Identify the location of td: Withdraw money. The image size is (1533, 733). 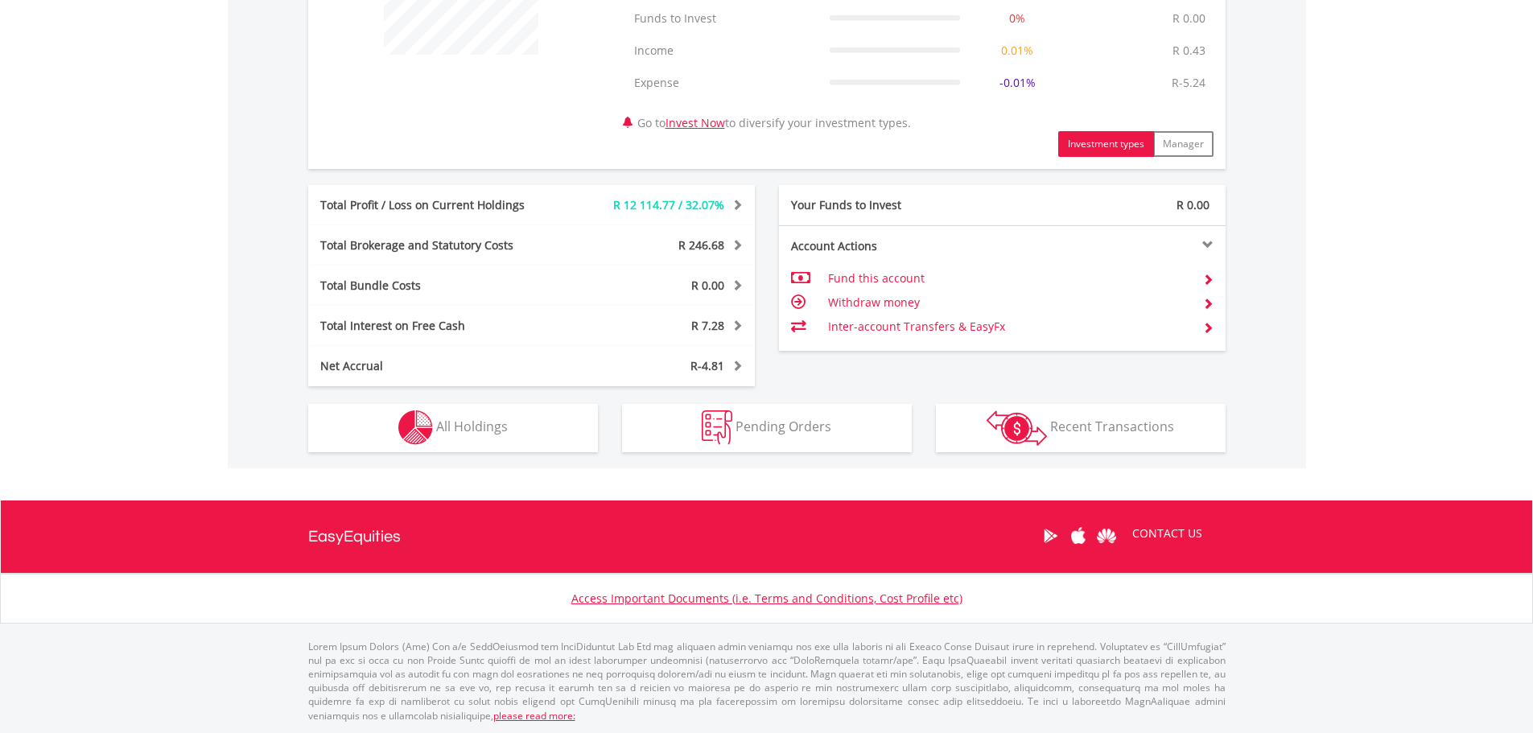
(1008, 303).